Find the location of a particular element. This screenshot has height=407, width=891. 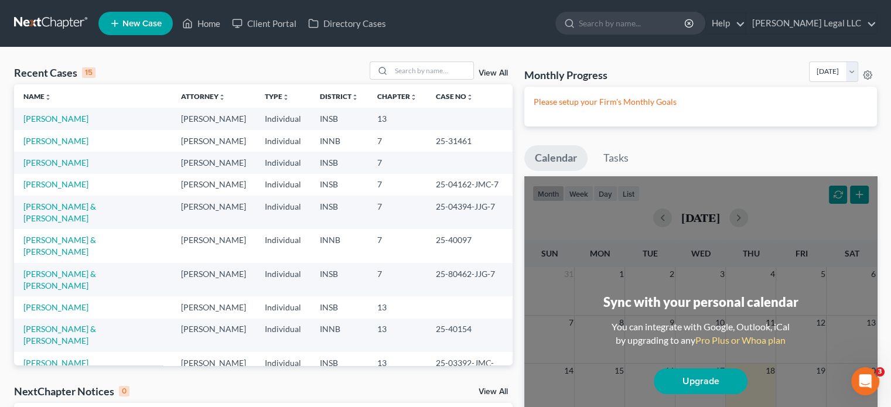

span: New Case is located at coordinates (142, 23).